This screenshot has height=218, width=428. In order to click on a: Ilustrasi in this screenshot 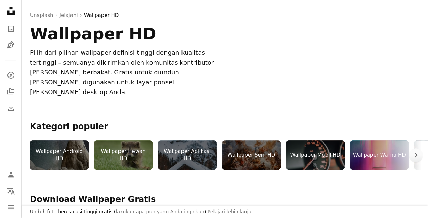, I will do `click(11, 45)`.